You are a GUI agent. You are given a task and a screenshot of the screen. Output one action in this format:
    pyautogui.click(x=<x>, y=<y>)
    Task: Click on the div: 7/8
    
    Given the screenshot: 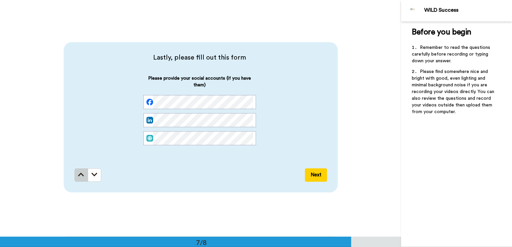 What is the action you would take?
    pyautogui.click(x=202, y=243)
    